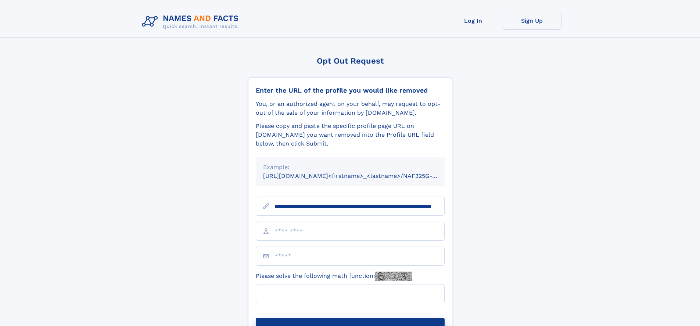 Image resolution: width=700 pixels, height=326 pixels. I want to click on div: Example:, so click(350, 167).